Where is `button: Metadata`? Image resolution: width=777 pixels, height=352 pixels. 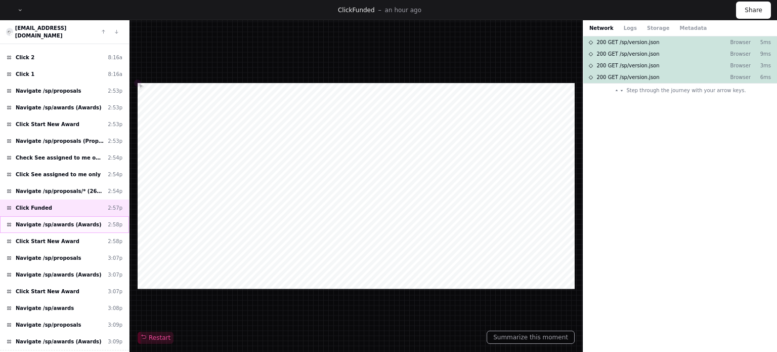
button: Metadata is located at coordinates (693, 28).